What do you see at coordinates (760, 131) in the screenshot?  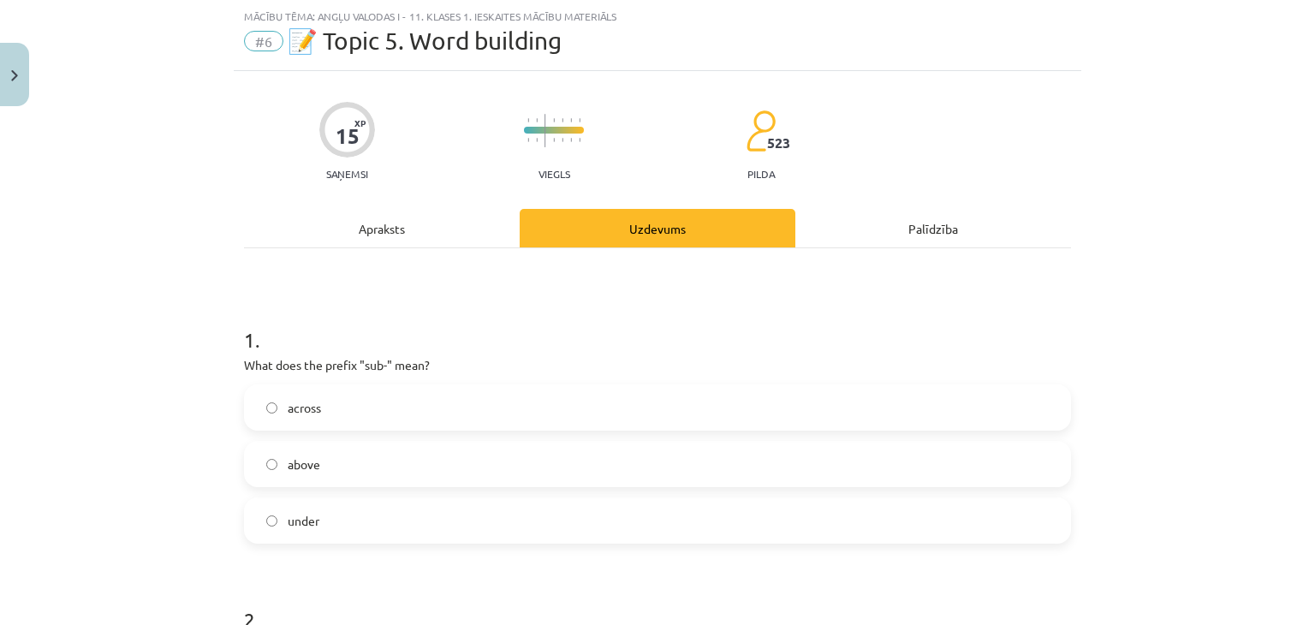 I see `img: students-c634bb4e5e11cddfef0936a35e636f08e4e9abd3cc4e673bd6f9a4125e45ecb1.svg` at bounding box center [760, 131].